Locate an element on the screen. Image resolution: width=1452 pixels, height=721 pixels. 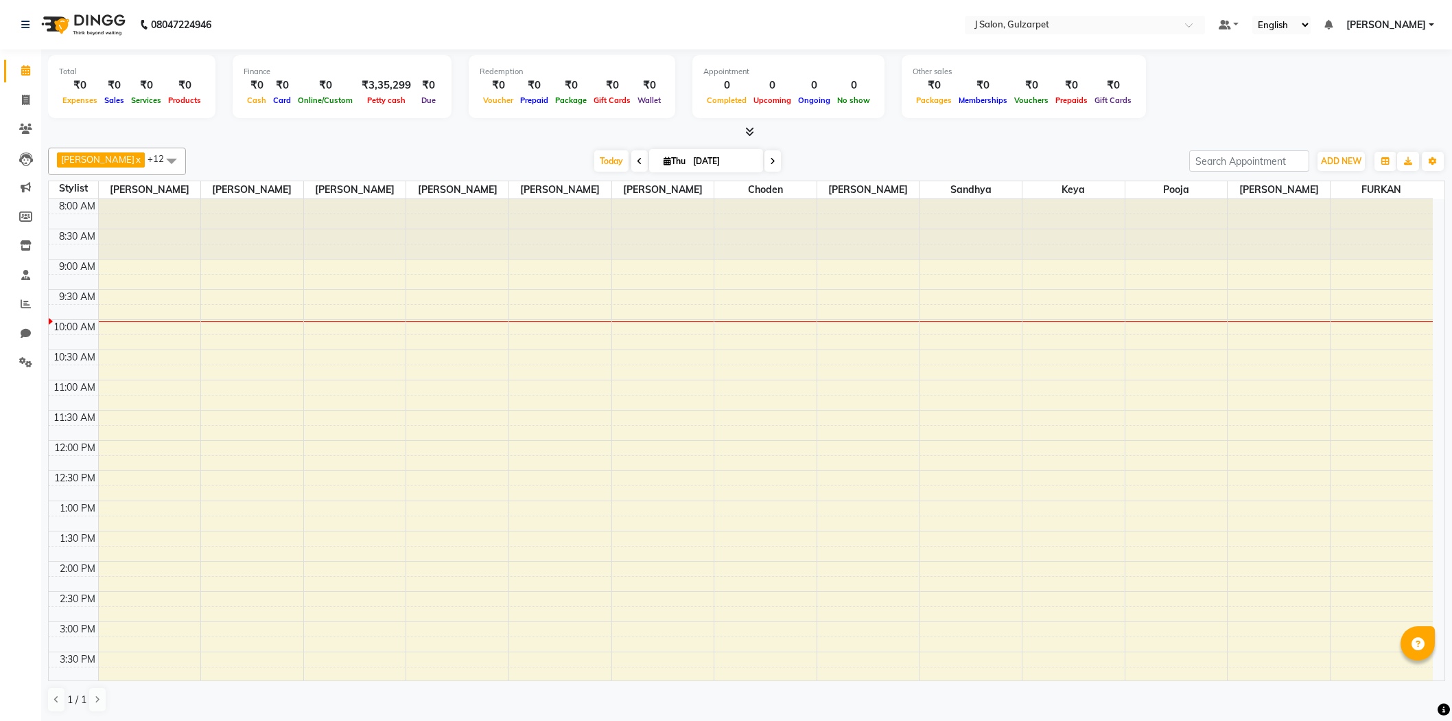
div: 1:30 PM is located at coordinates (78, 538).